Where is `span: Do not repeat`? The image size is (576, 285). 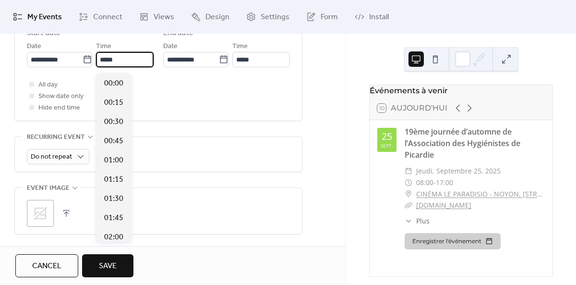 span: Do not repeat is located at coordinates (51, 157).